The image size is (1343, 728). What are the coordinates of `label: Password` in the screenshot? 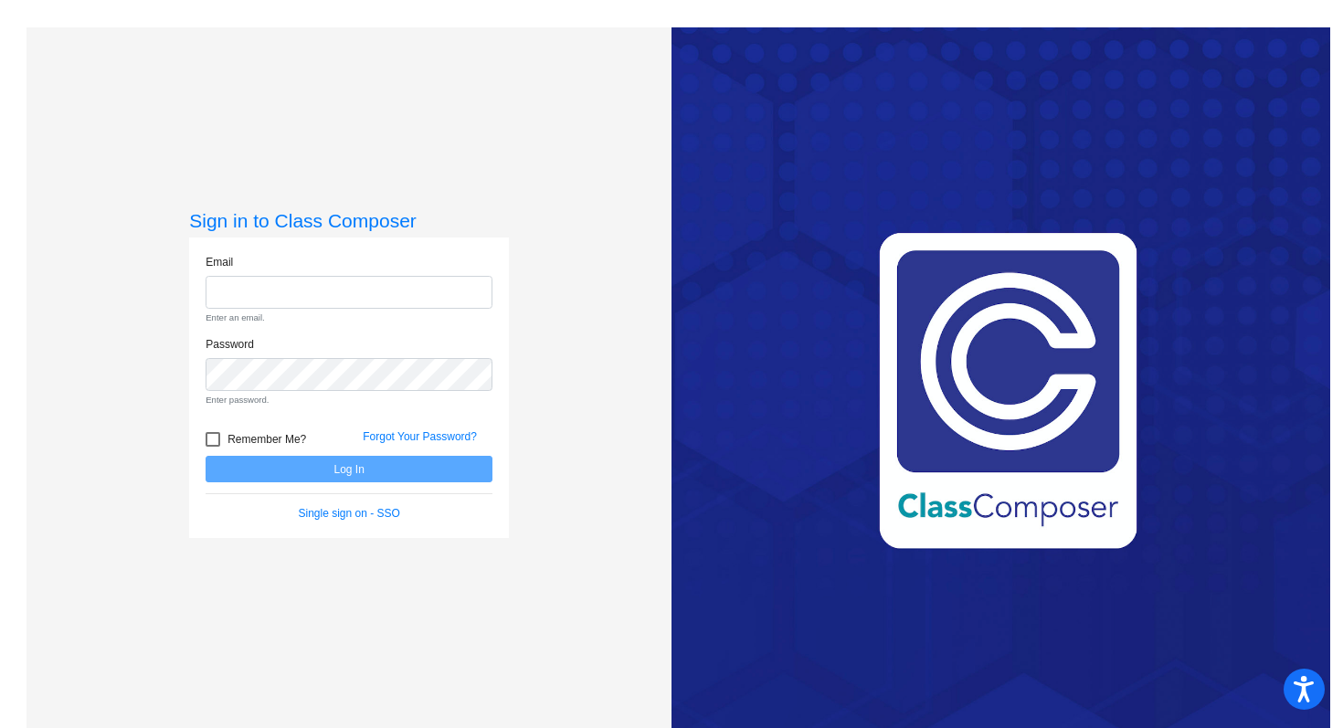 It's located at (229, 344).